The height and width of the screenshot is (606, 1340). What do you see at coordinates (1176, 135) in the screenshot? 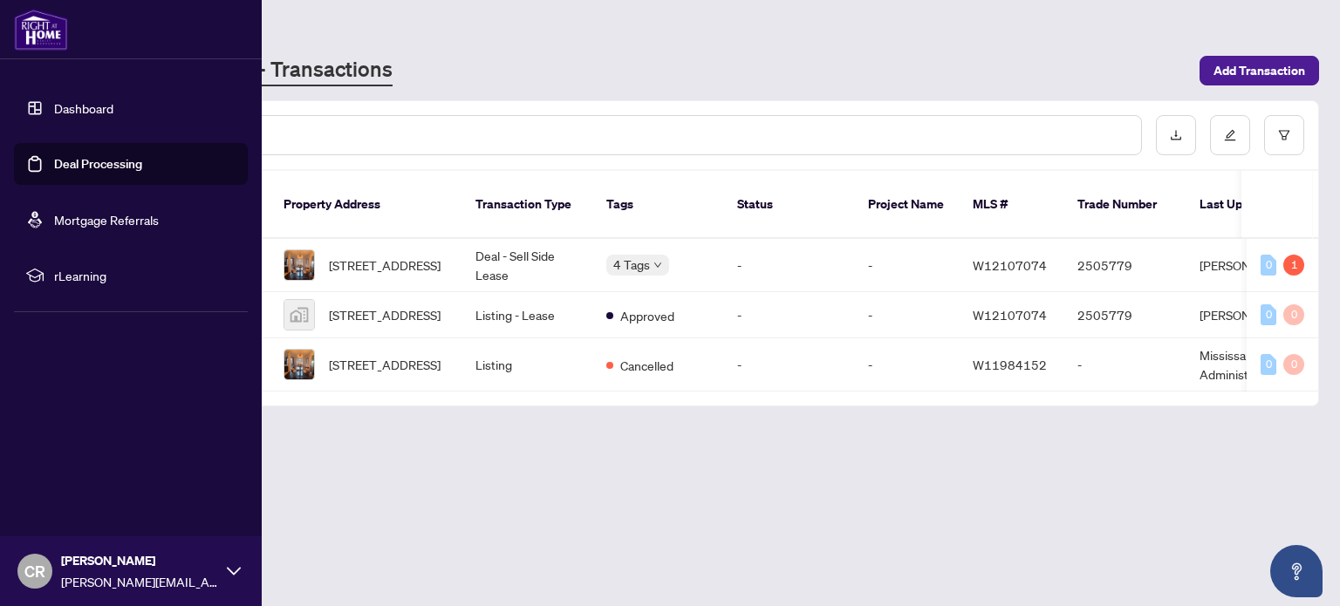
I see `span: download` at bounding box center [1176, 135].